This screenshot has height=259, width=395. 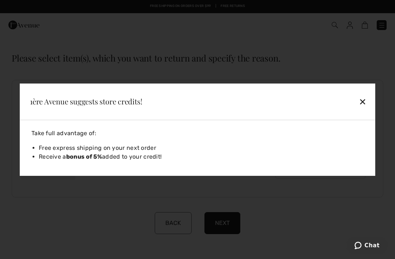 I want to click on strong: bonus of 5%, so click(x=84, y=156).